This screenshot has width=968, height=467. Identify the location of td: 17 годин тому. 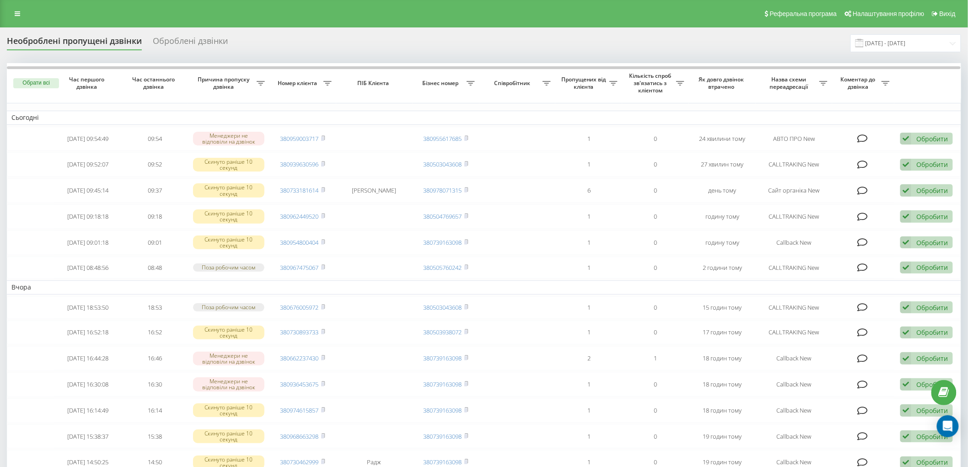
(722, 333).